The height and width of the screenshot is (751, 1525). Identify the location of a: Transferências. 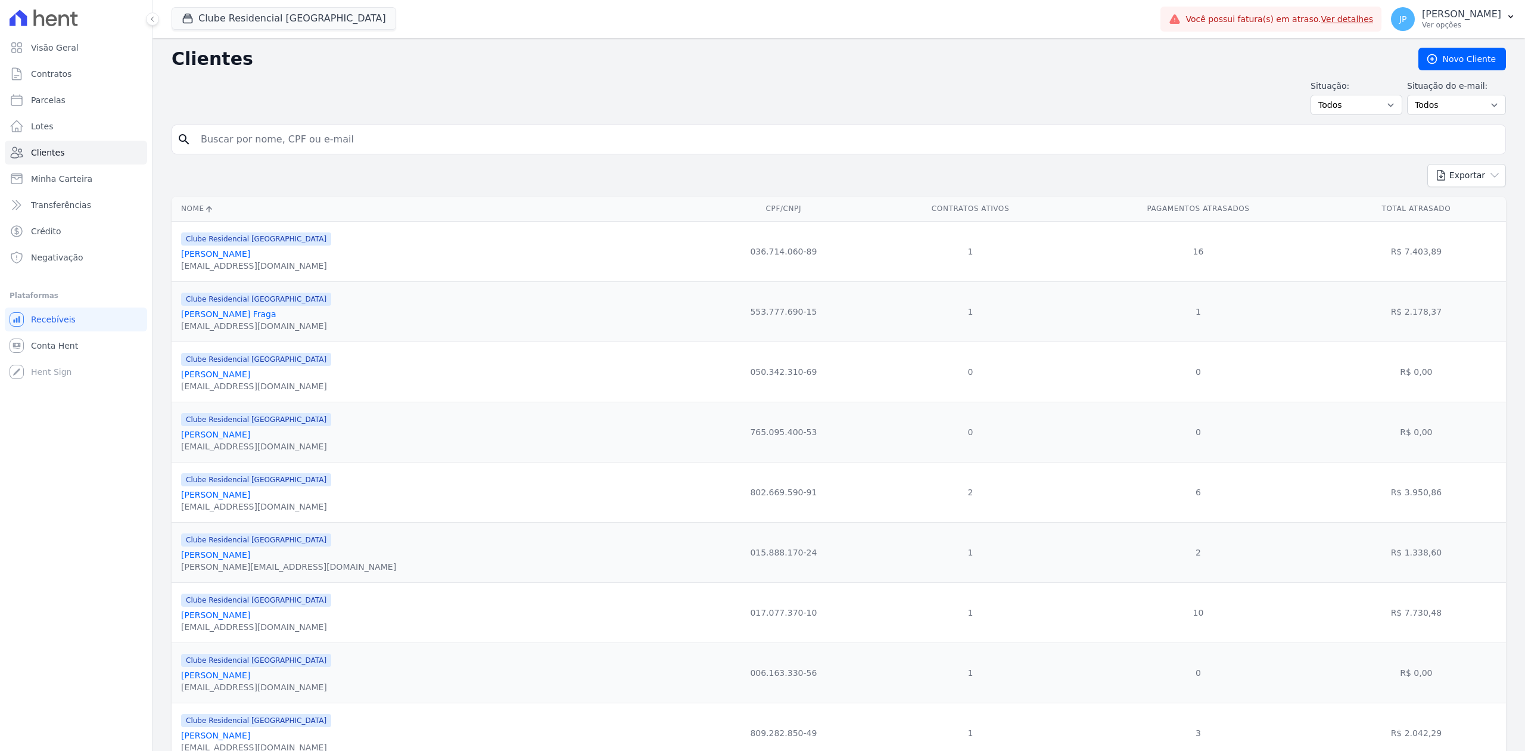
(76, 205).